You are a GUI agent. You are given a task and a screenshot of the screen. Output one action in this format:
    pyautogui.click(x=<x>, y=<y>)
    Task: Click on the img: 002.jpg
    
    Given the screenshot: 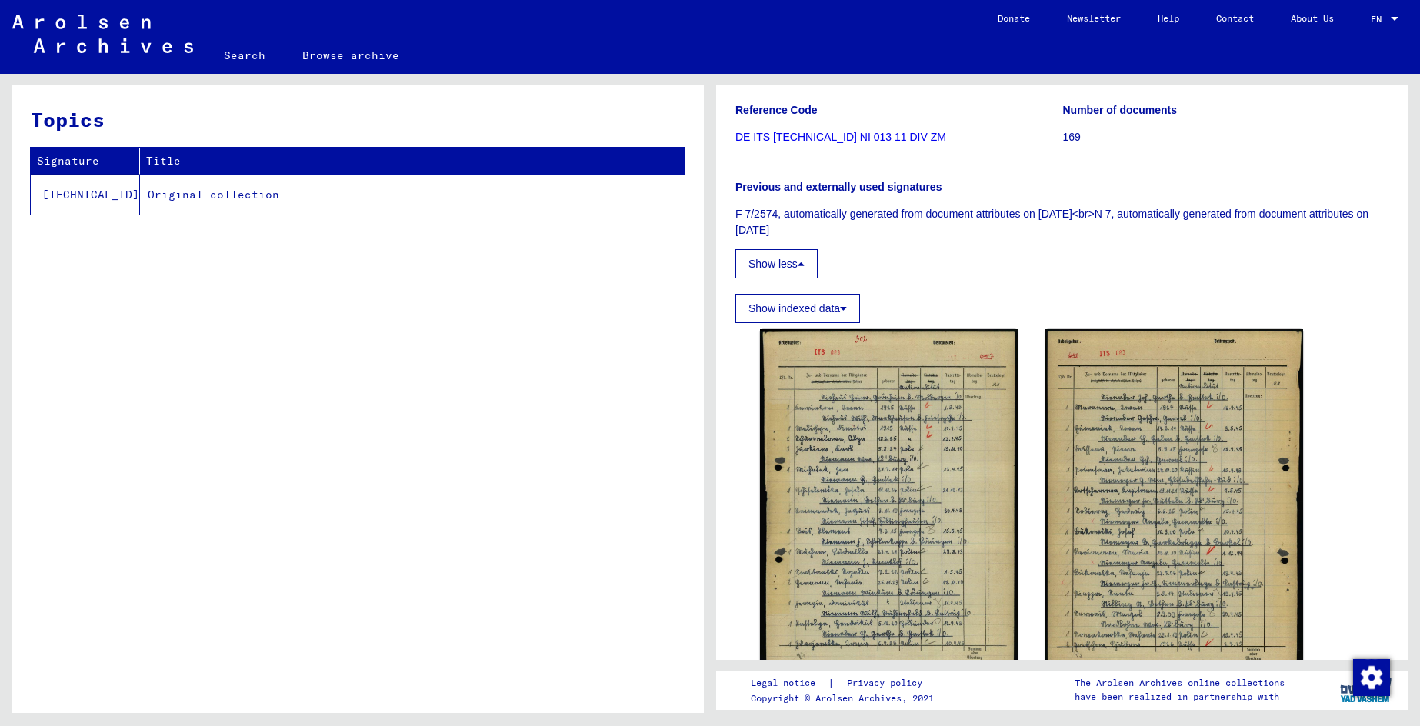 What is the action you would take?
    pyautogui.click(x=1174, y=508)
    